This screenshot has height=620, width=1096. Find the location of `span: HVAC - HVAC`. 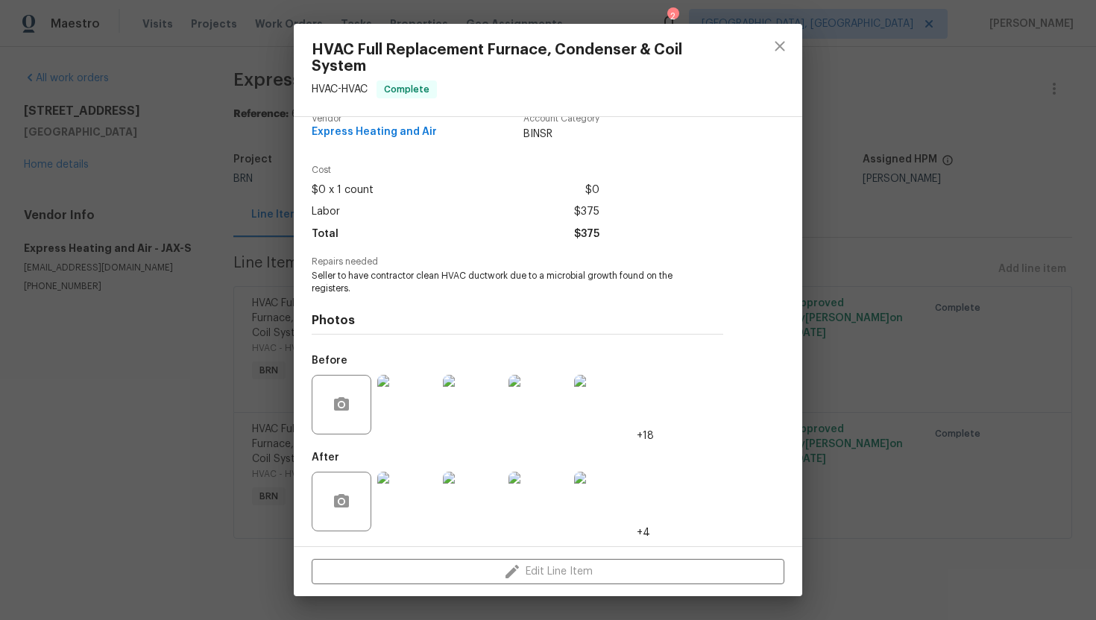

span: HVAC - HVAC is located at coordinates (339, 89).